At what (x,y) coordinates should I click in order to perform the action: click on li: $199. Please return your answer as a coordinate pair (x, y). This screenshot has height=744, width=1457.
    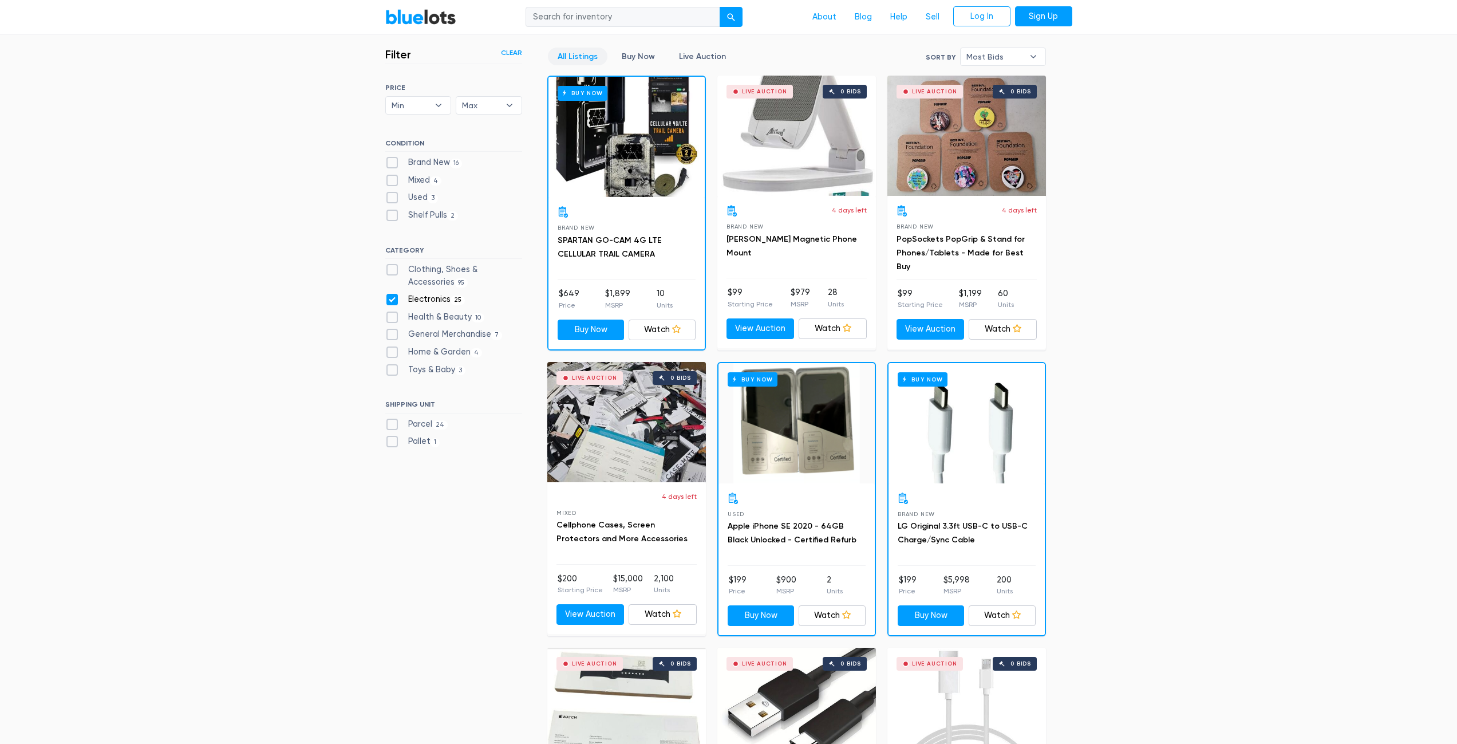
    Looking at the image, I should click on (738, 585).